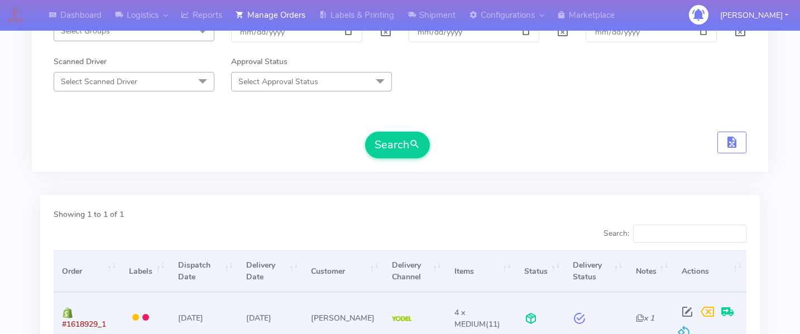 Image resolution: width=800 pixels, height=334 pixels. I want to click on img: Yodel, so click(402, 319).